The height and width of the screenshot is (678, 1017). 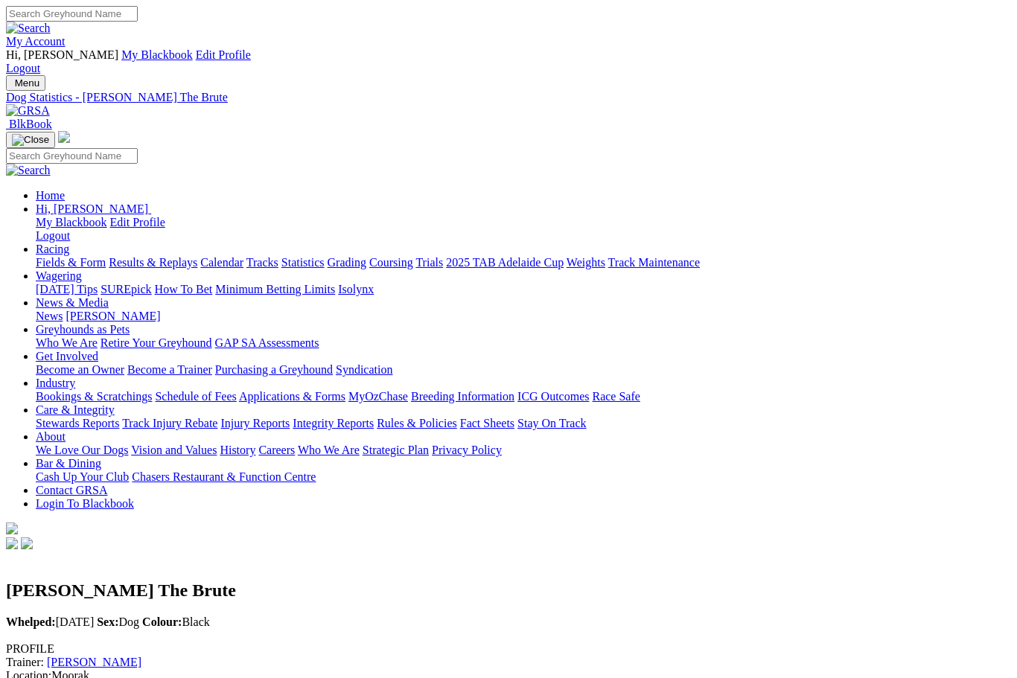 I want to click on a: Strategic Plan, so click(x=395, y=450).